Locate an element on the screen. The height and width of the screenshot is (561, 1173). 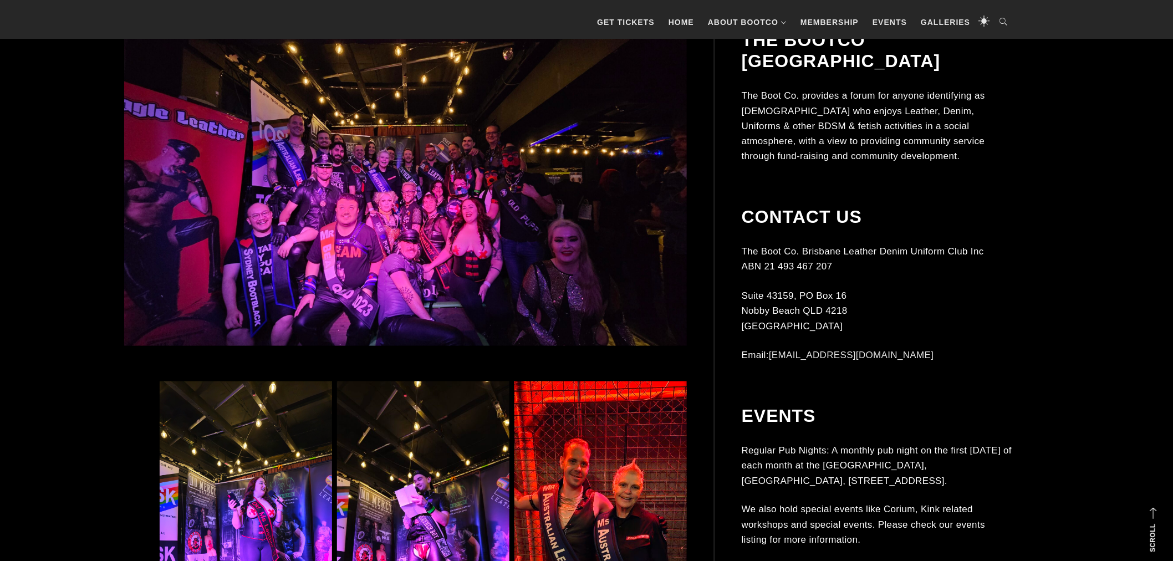
a: Home is located at coordinates (682, 22).